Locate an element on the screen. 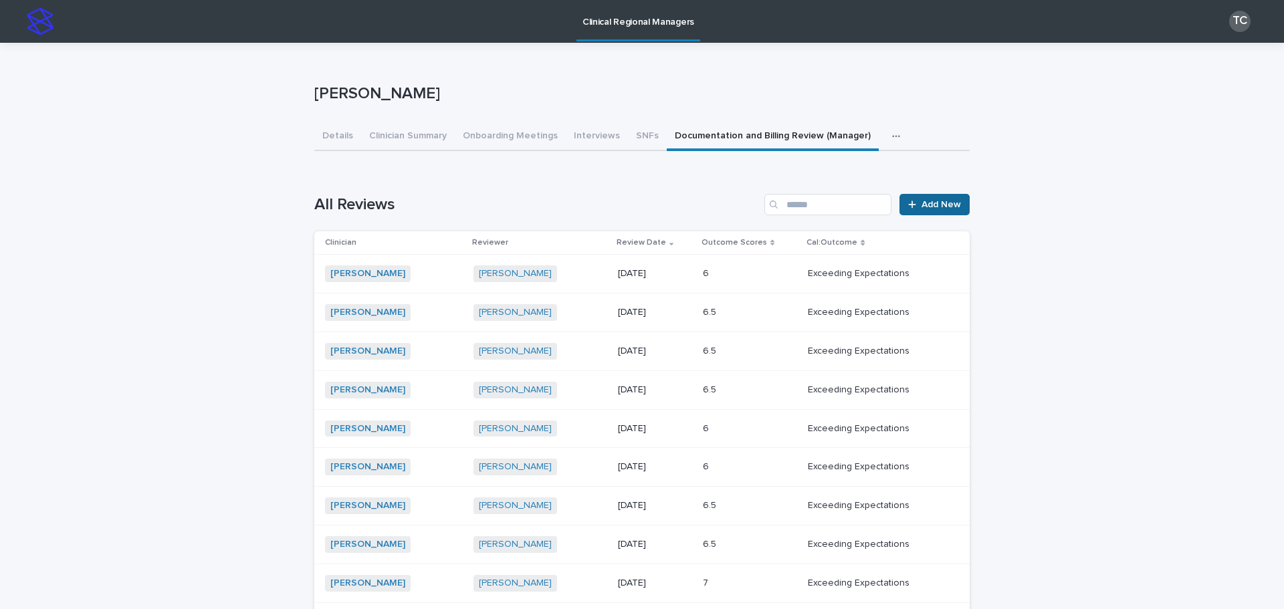 Image resolution: width=1284 pixels, height=609 pixels. p: Clinician is located at coordinates (340, 243).